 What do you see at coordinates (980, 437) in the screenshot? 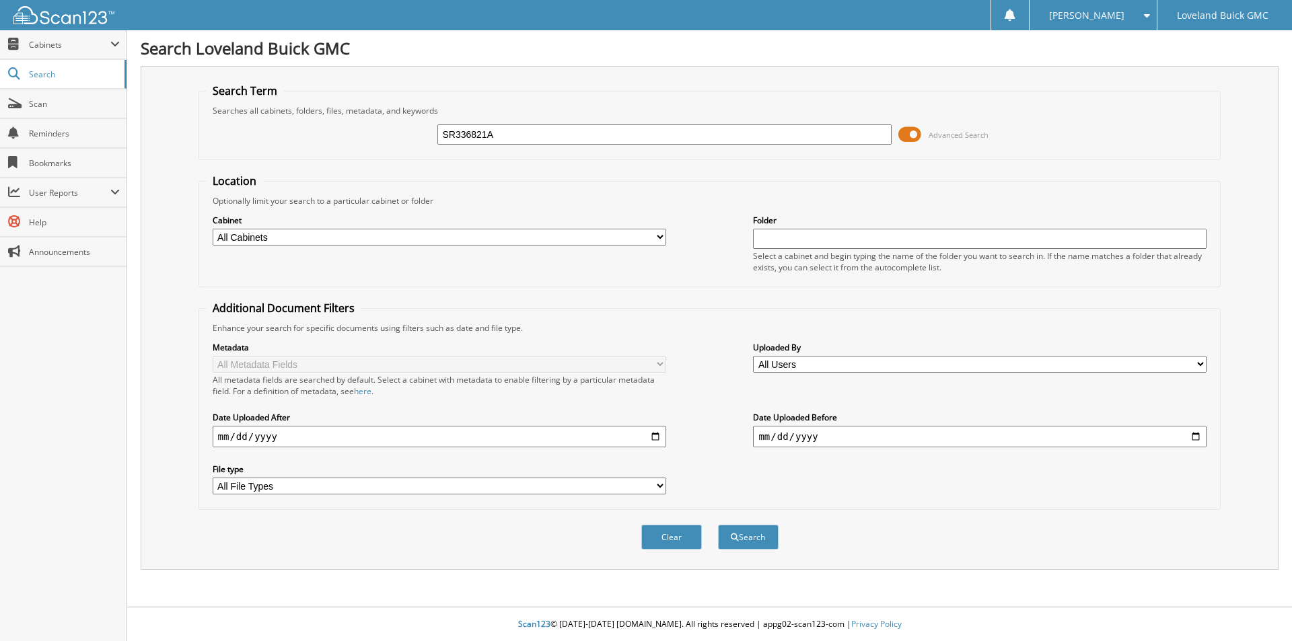
I see `input: end` at bounding box center [980, 437].